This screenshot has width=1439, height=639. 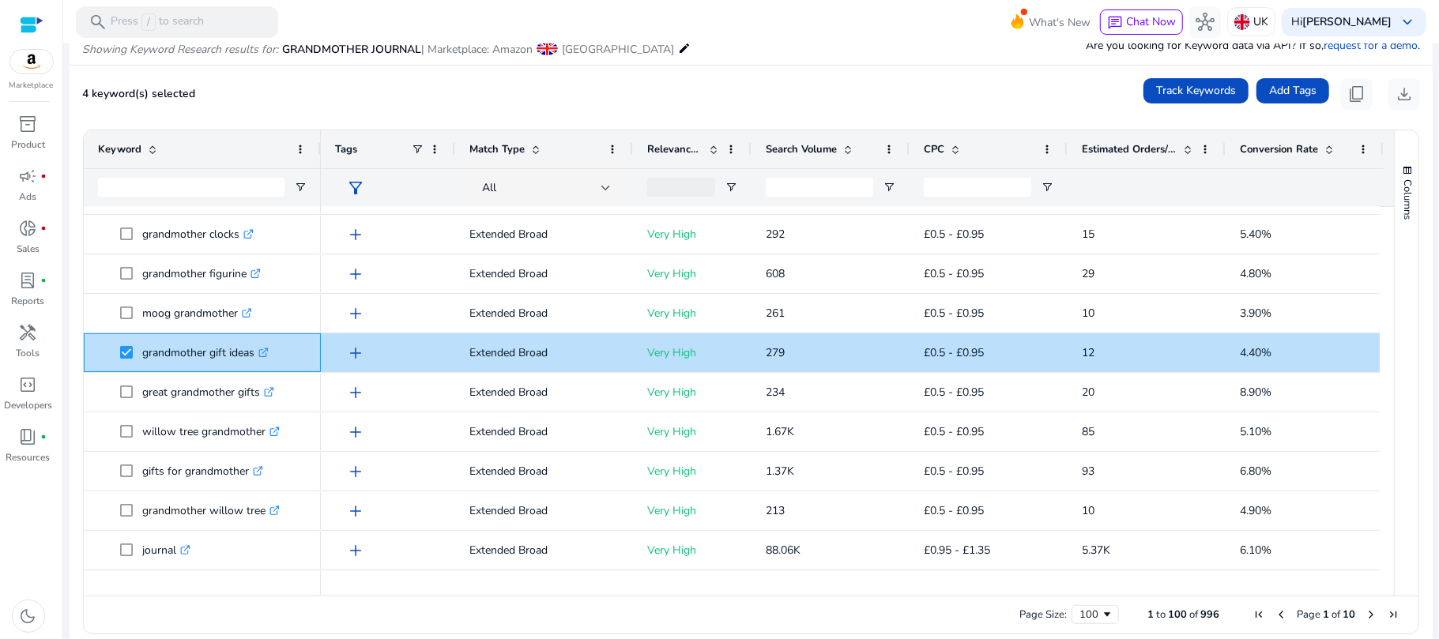 I want to click on p: willow tree grandmother, so click(x=211, y=431).